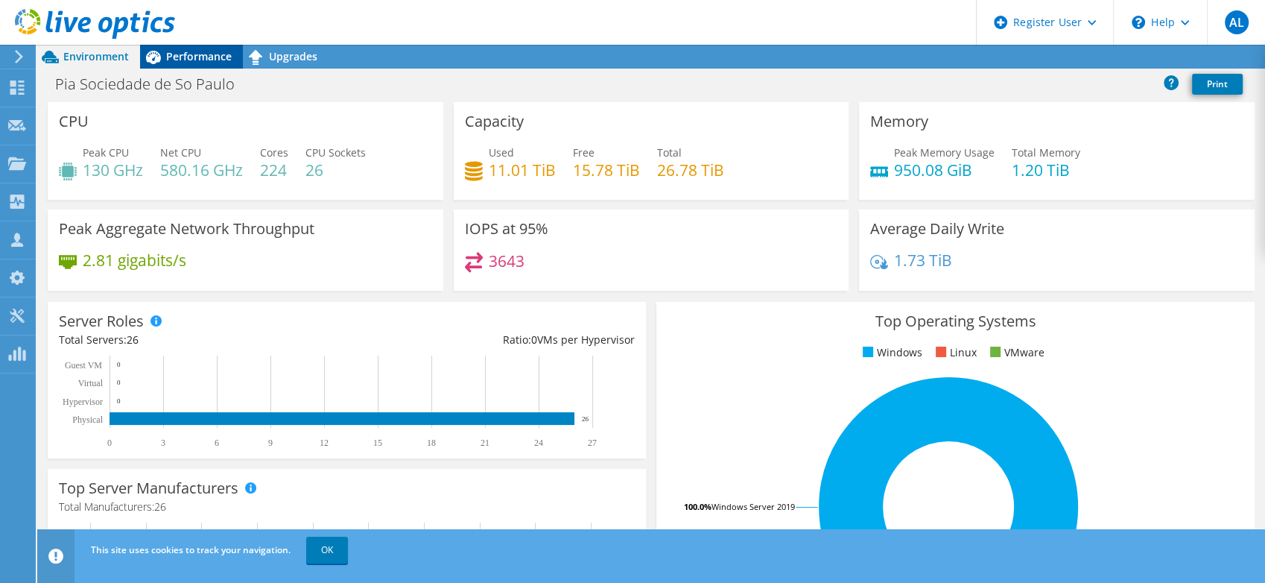 This screenshot has width=1265, height=583. Describe the element at coordinates (87, 419) in the screenshot. I see `text: Physical` at that location.